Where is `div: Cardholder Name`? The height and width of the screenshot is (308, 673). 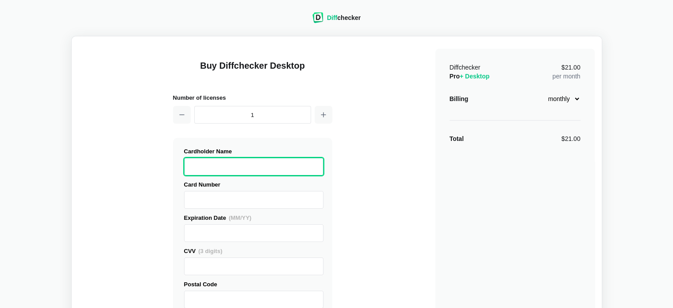 div: Cardholder Name is located at coordinates (254, 151).